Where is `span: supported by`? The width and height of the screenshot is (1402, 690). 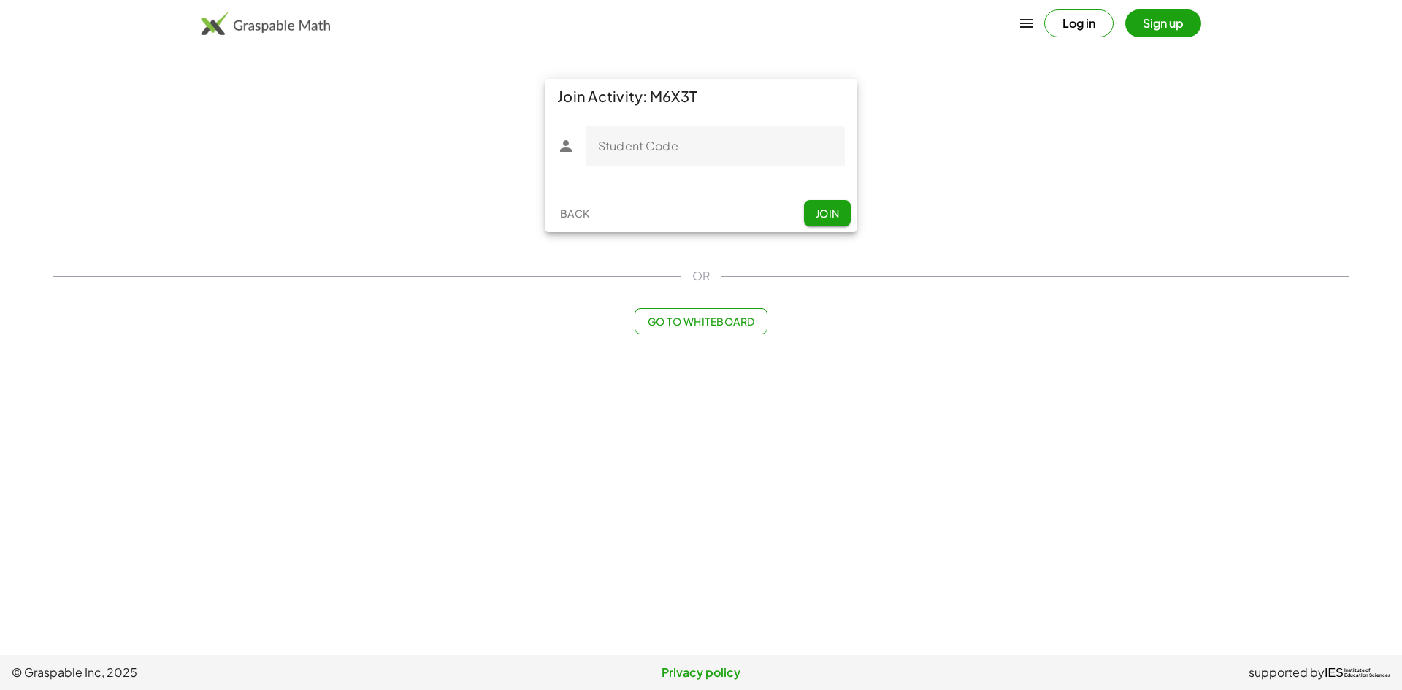 span: supported by is located at coordinates (1287, 673).